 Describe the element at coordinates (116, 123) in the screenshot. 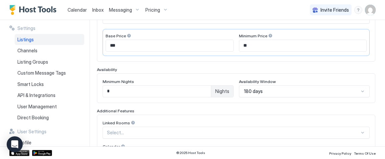

I see `span: Linked Rooms` at that location.